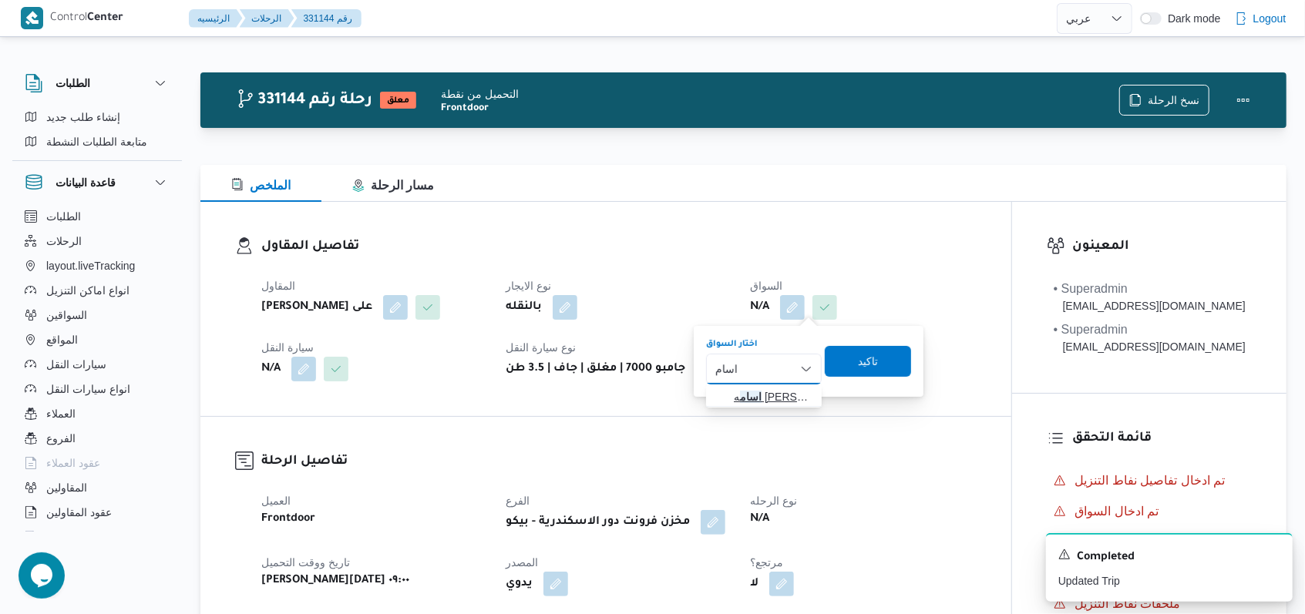 This screenshot has height=614, width=1305. Describe the element at coordinates (97, 537) in the screenshot. I see `button: اجهزة التليفون` at that location.